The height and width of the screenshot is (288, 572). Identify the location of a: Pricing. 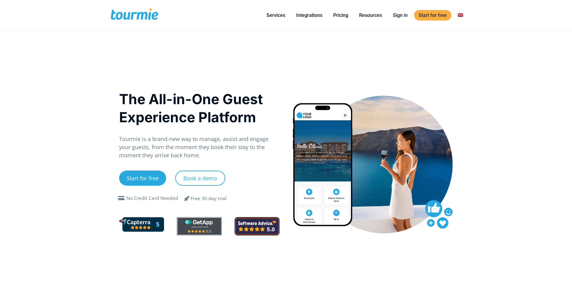
(341, 15).